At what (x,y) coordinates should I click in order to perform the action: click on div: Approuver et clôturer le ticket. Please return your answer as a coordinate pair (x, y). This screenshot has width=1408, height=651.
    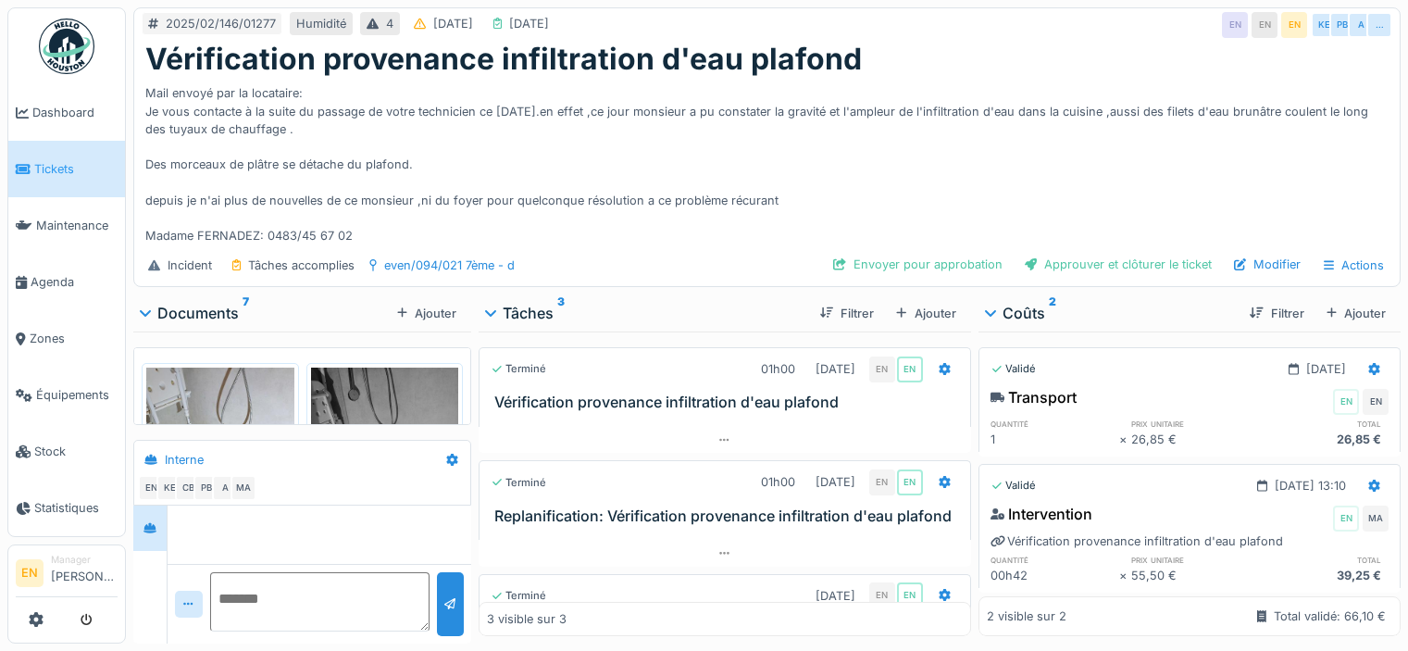
    Looking at the image, I should click on (1118, 264).